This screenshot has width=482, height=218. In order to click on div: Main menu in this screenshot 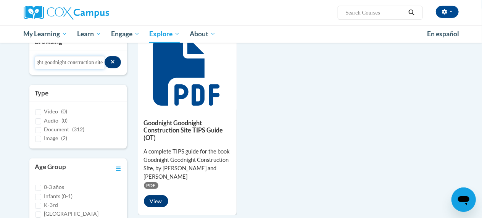, I will do `click(241, 34)`.